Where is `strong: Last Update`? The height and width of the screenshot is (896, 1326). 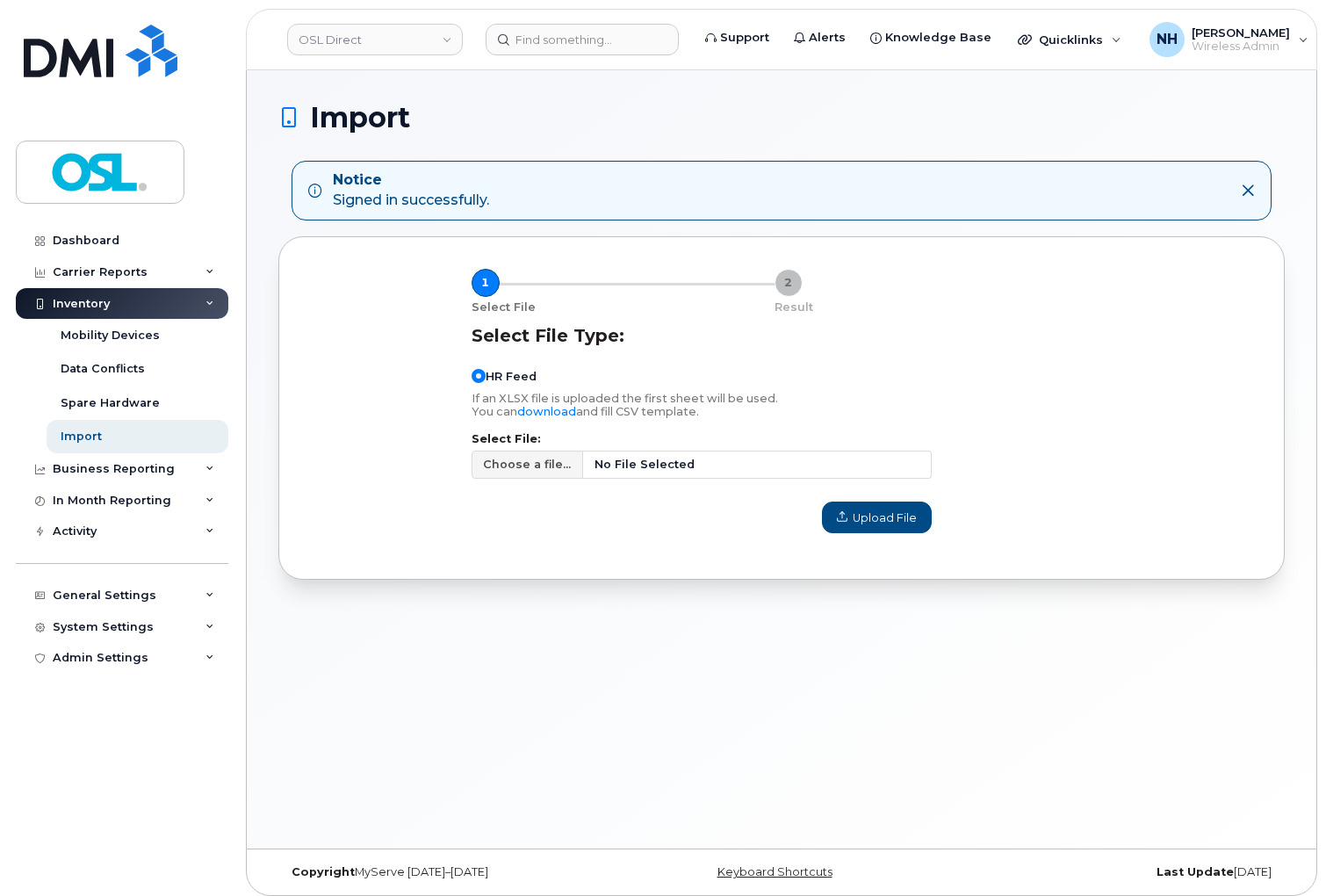
strong: Last Update is located at coordinates (1196, 871).